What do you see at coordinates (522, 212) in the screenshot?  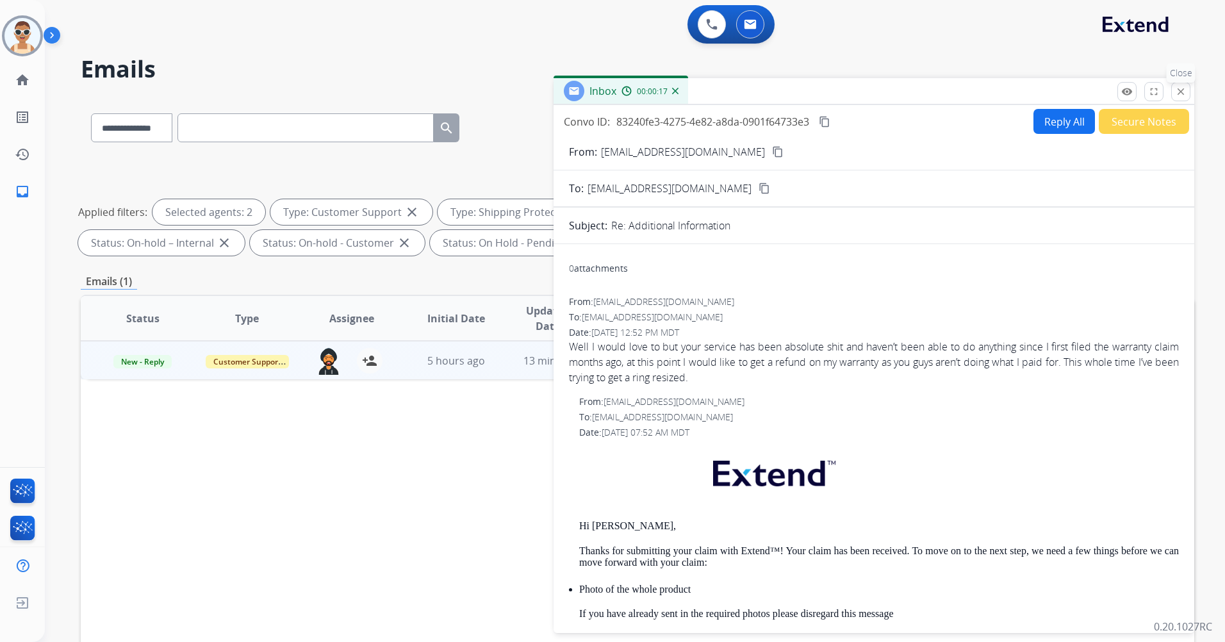 I see `div: Type: Shipping Protection` at bounding box center [522, 212].